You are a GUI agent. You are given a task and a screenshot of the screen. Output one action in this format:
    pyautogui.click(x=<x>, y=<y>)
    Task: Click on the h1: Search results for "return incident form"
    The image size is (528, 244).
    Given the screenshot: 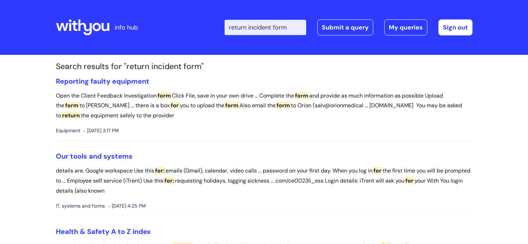 What is the action you would take?
    pyautogui.click(x=264, y=67)
    